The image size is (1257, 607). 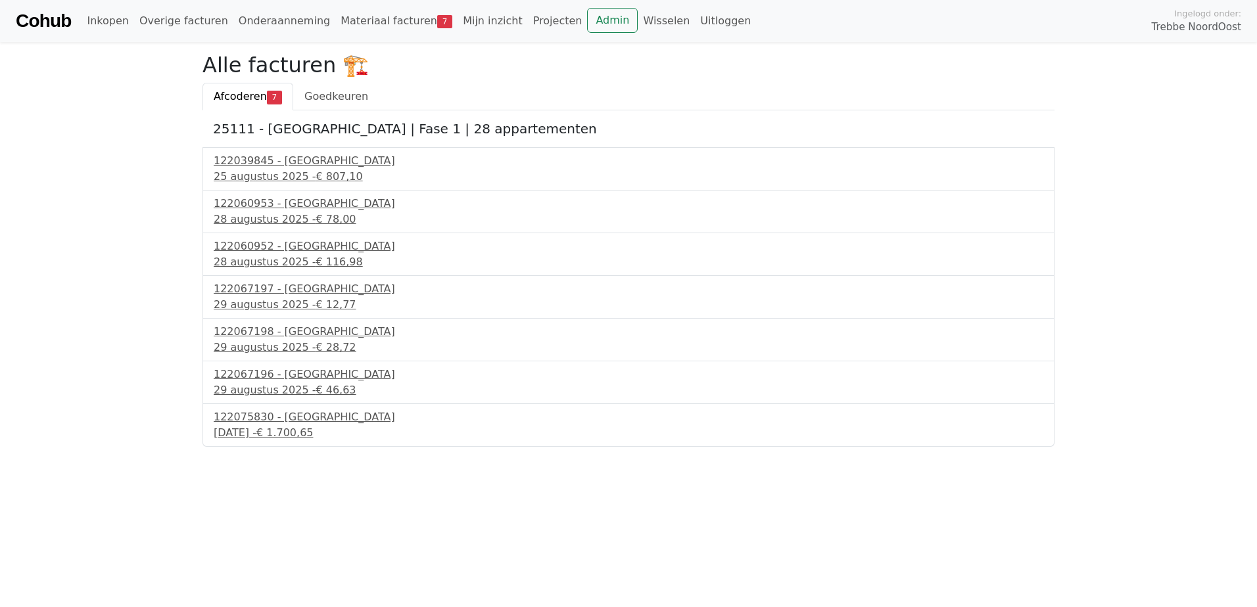 I want to click on a: Goedkeuren, so click(x=336, y=97).